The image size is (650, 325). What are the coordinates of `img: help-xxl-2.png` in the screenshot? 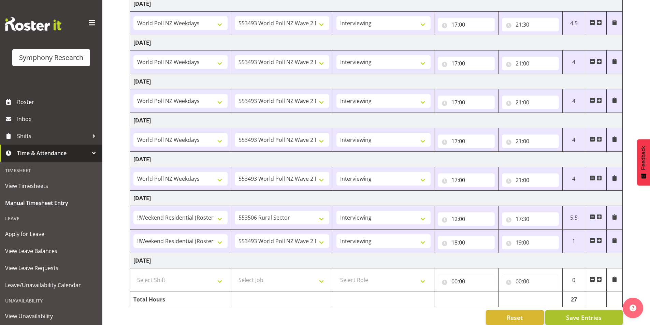 It's located at (633, 308).